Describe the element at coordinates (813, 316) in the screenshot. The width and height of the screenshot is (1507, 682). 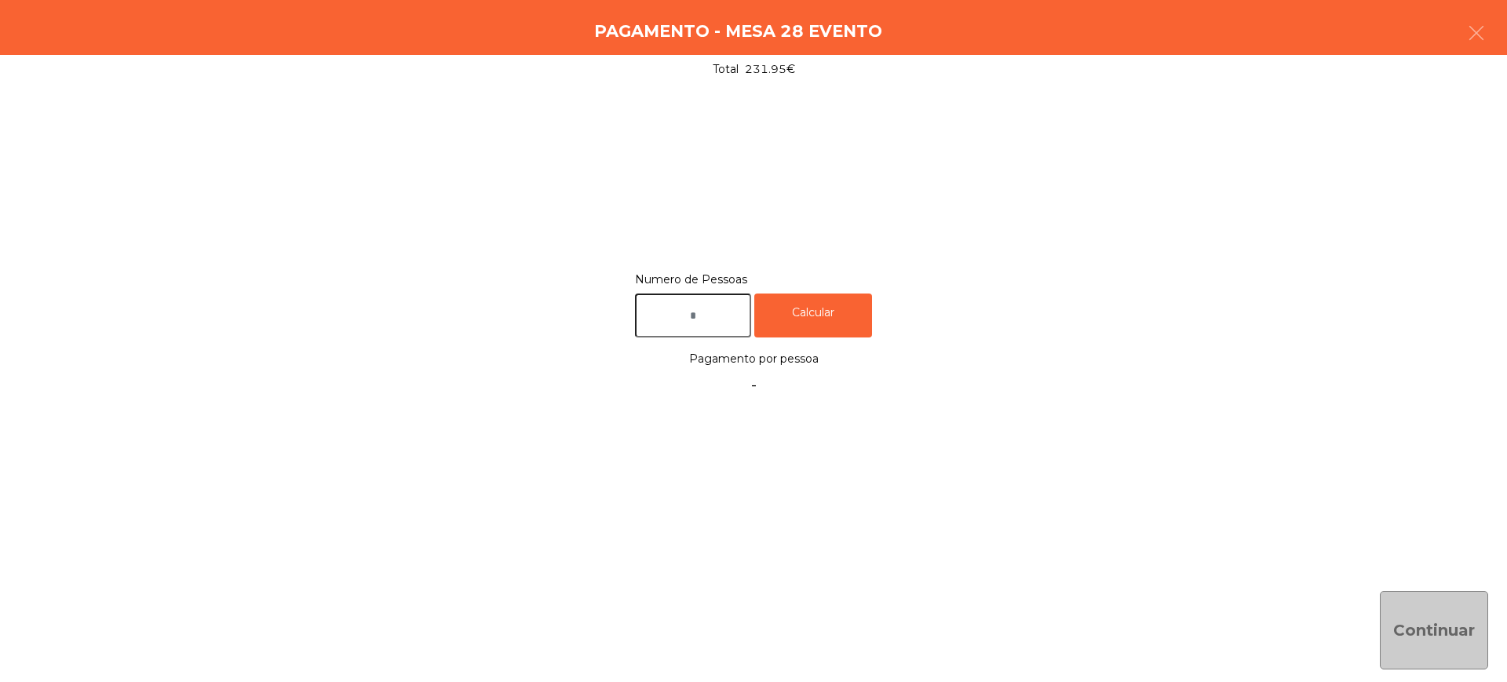
I see `div: Calcular` at that location.